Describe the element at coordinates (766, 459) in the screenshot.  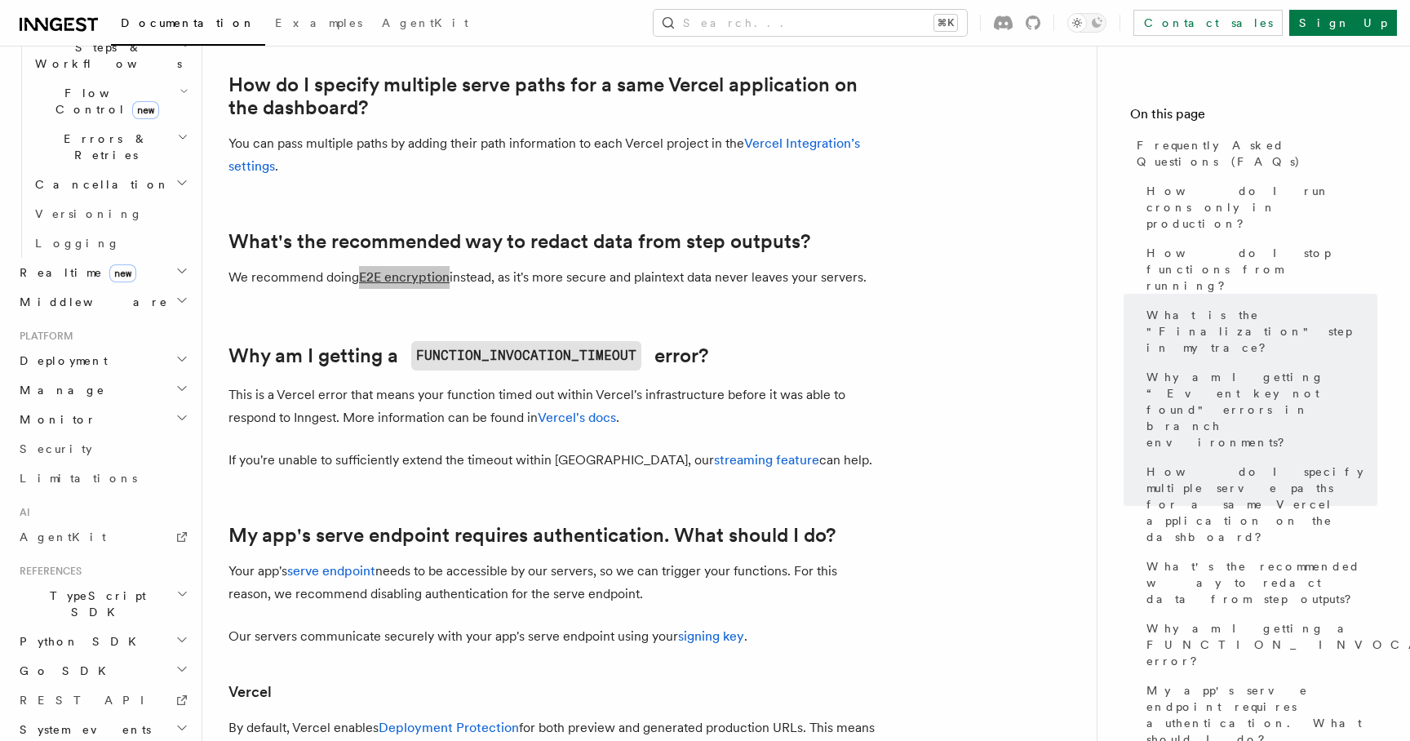
I see `a: streaming feature` at that location.